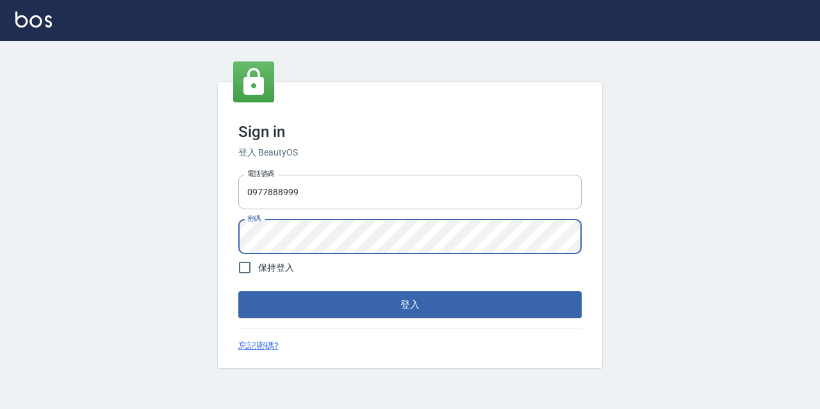 The image size is (820, 409). What do you see at coordinates (410, 305) in the screenshot?
I see `button: 登入` at bounding box center [410, 305].